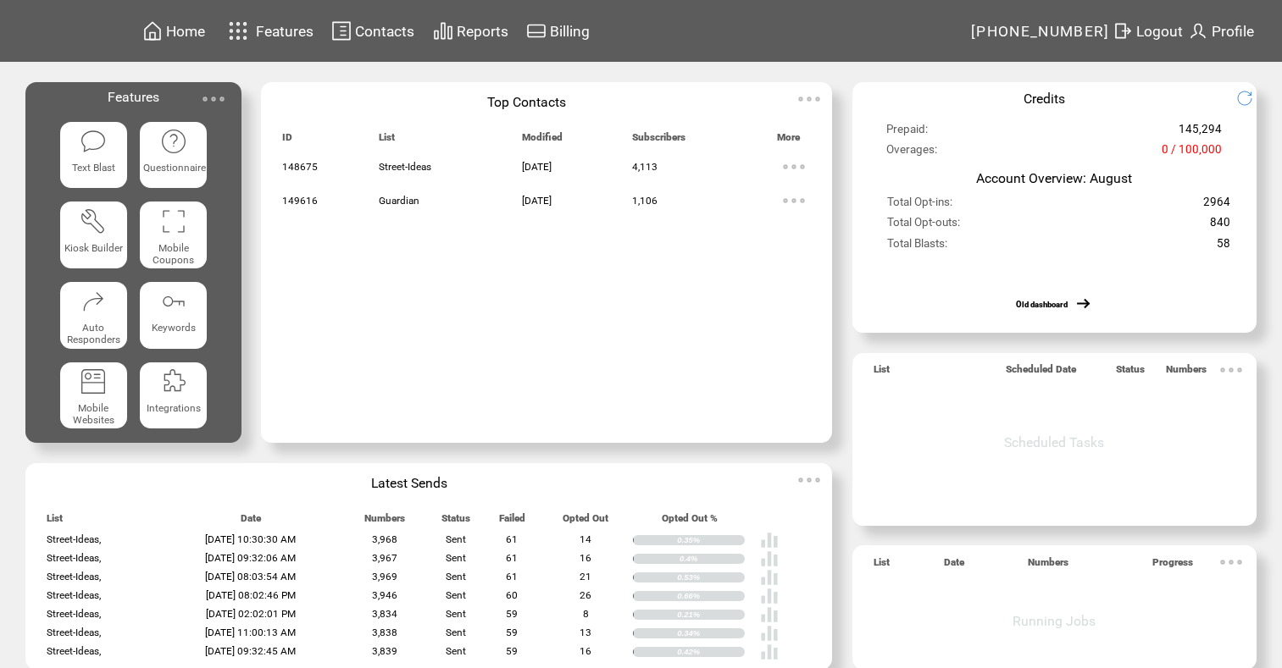  I want to click on a: Mobile Websites, so click(93, 396).